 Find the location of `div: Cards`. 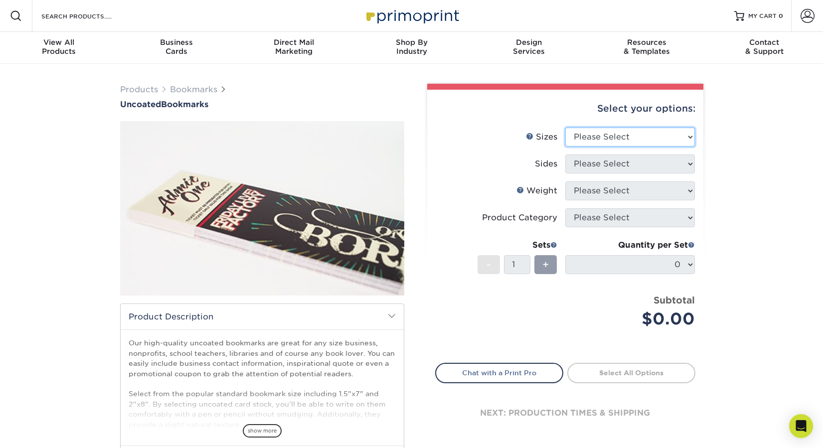

div: Cards is located at coordinates (176, 47).